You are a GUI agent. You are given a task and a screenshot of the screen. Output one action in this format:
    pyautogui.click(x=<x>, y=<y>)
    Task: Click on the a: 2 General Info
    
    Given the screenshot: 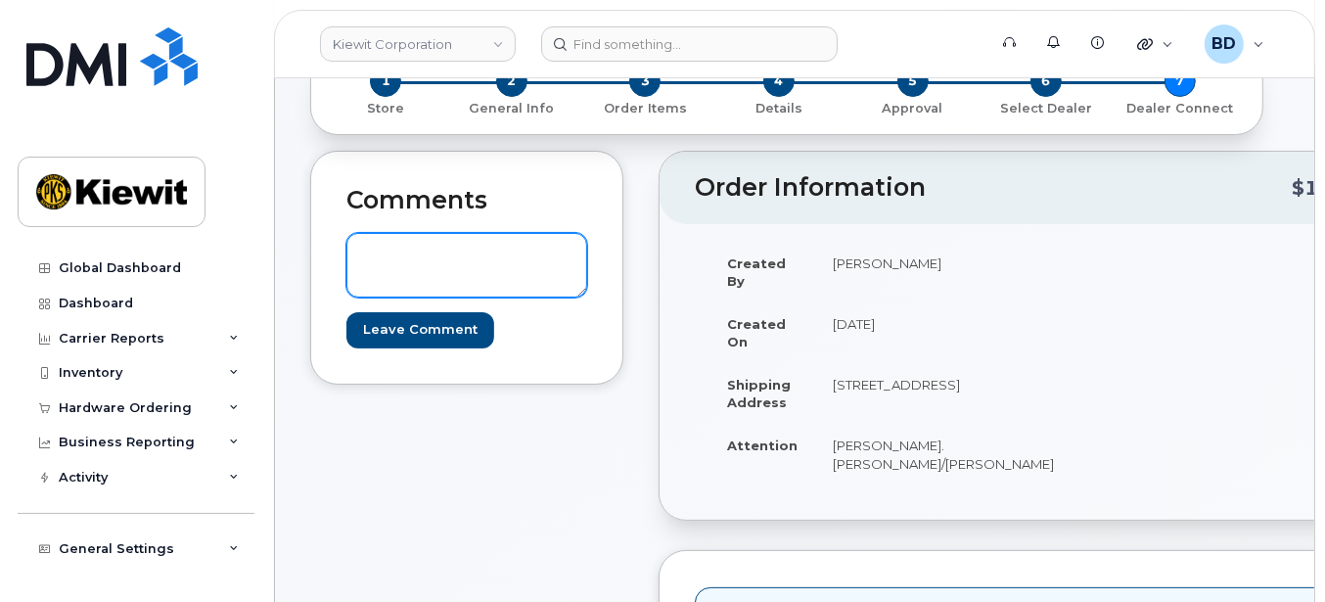 What is the action you would take?
    pyautogui.click(x=512, y=107)
    